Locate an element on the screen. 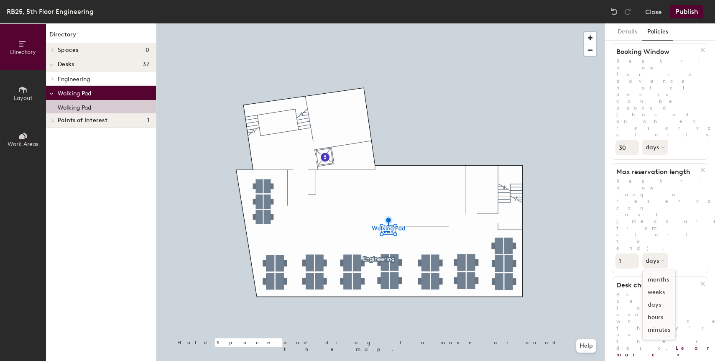 The image size is (715, 361). div: minutes is located at coordinates (659, 330).